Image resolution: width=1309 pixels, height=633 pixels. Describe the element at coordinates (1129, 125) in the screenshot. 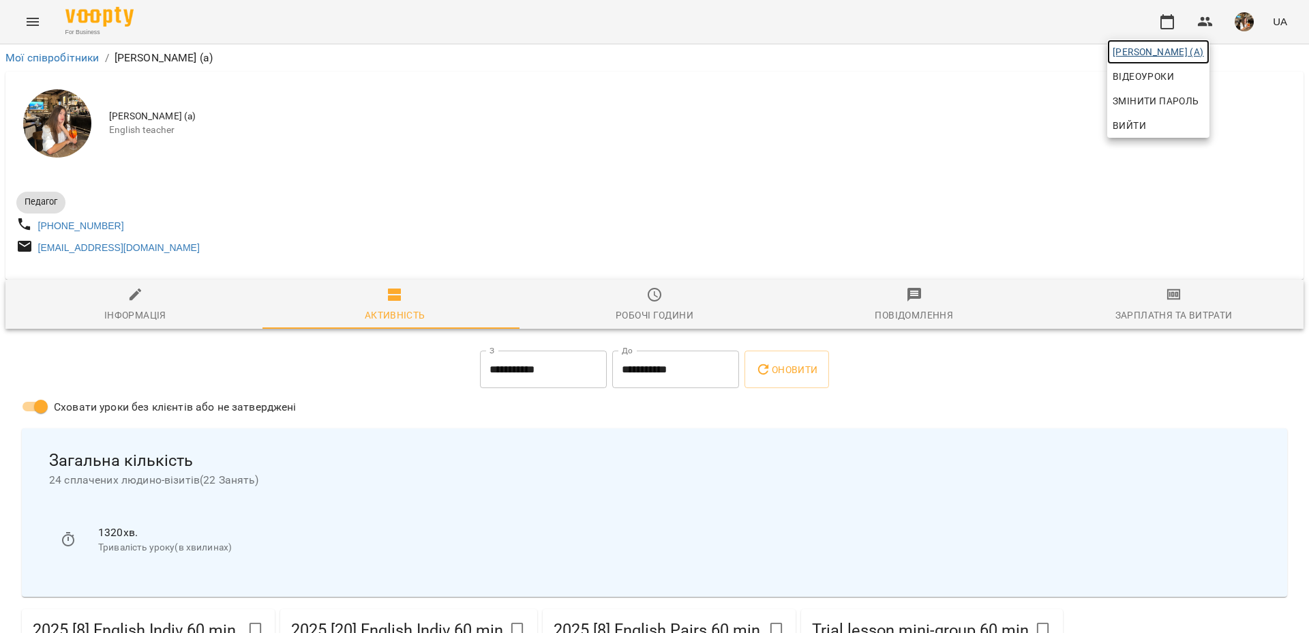

I see `span: Вийти` at that location.